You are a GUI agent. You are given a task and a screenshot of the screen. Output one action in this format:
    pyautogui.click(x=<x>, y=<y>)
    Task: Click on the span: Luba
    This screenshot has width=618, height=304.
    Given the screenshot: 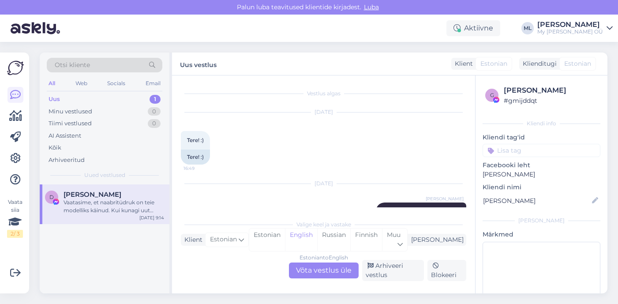 What is the action you would take?
    pyautogui.click(x=372, y=7)
    